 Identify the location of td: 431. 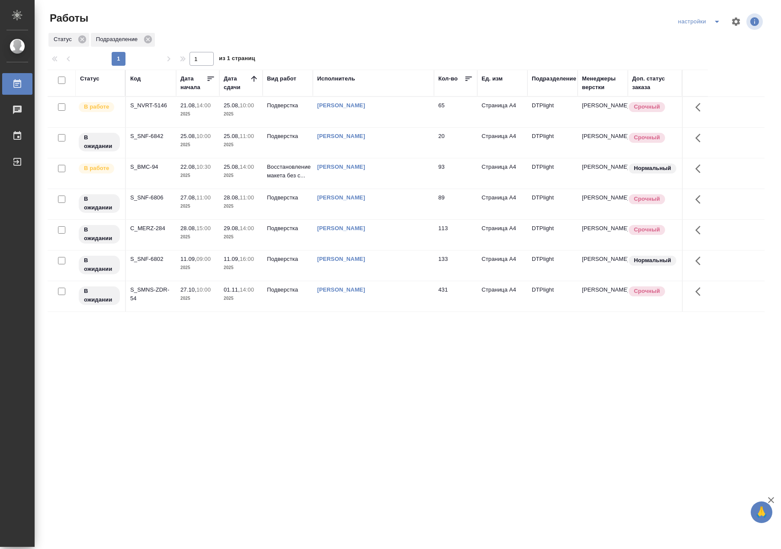
(456, 297).